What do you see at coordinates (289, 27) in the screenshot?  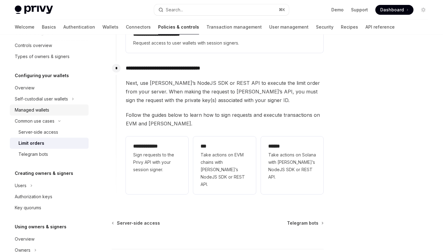 I see `a: User management` at bounding box center [289, 27].